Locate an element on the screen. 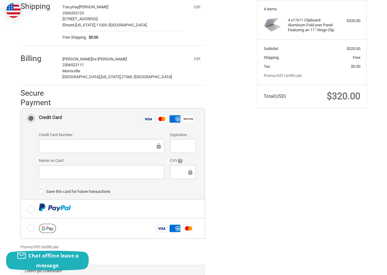  span: Shipping is located at coordinates (271, 57).